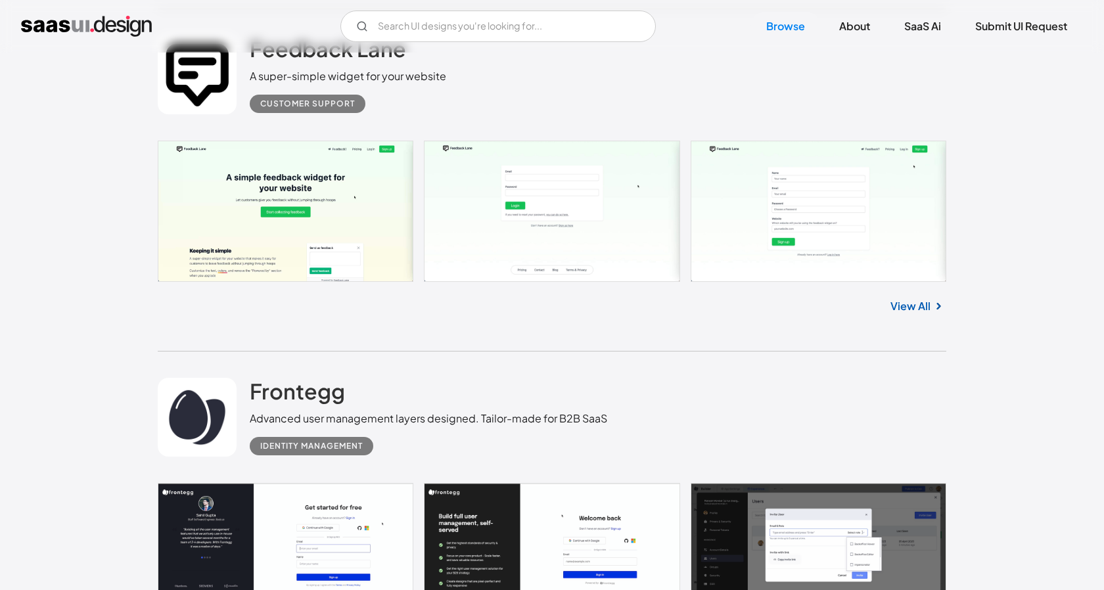  What do you see at coordinates (910, 306) in the screenshot?
I see `a: View All` at bounding box center [910, 306].